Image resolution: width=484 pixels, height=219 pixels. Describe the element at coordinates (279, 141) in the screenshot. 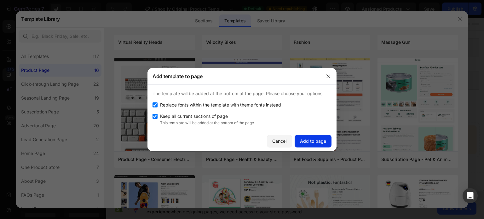

I see `div: Cancel` at that location.